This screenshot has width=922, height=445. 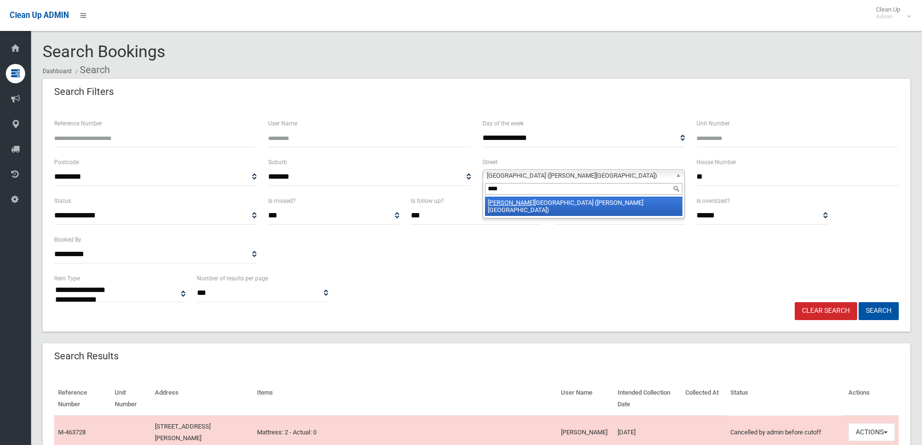 What do you see at coordinates (713, 201) in the screenshot?
I see `label: Is oversized?` at bounding box center [713, 201].